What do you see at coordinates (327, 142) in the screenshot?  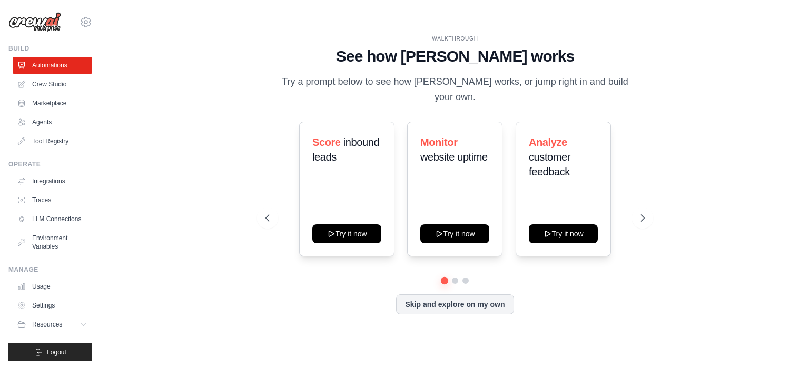 I see `span: Score` at bounding box center [327, 142].